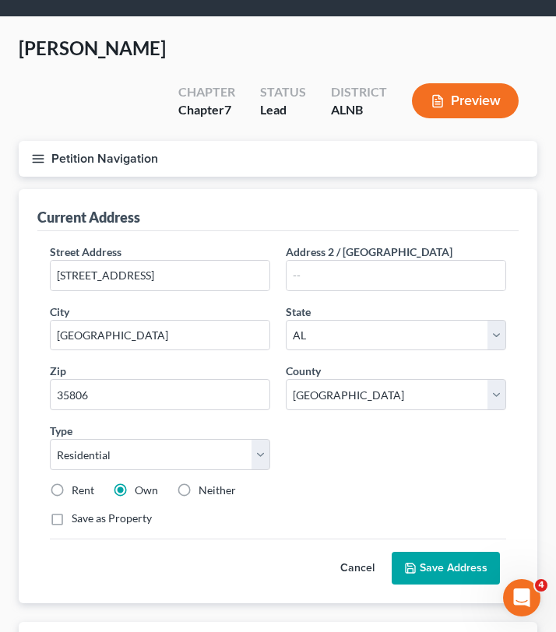 This screenshot has width=556, height=632. What do you see at coordinates (160, 276) in the screenshot?
I see `input: Enter street address` at bounding box center [160, 276].